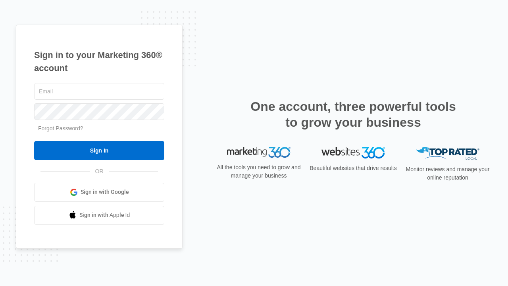 This screenshot has height=286, width=508. I want to click on img: Top Rated Local, so click(447, 153).